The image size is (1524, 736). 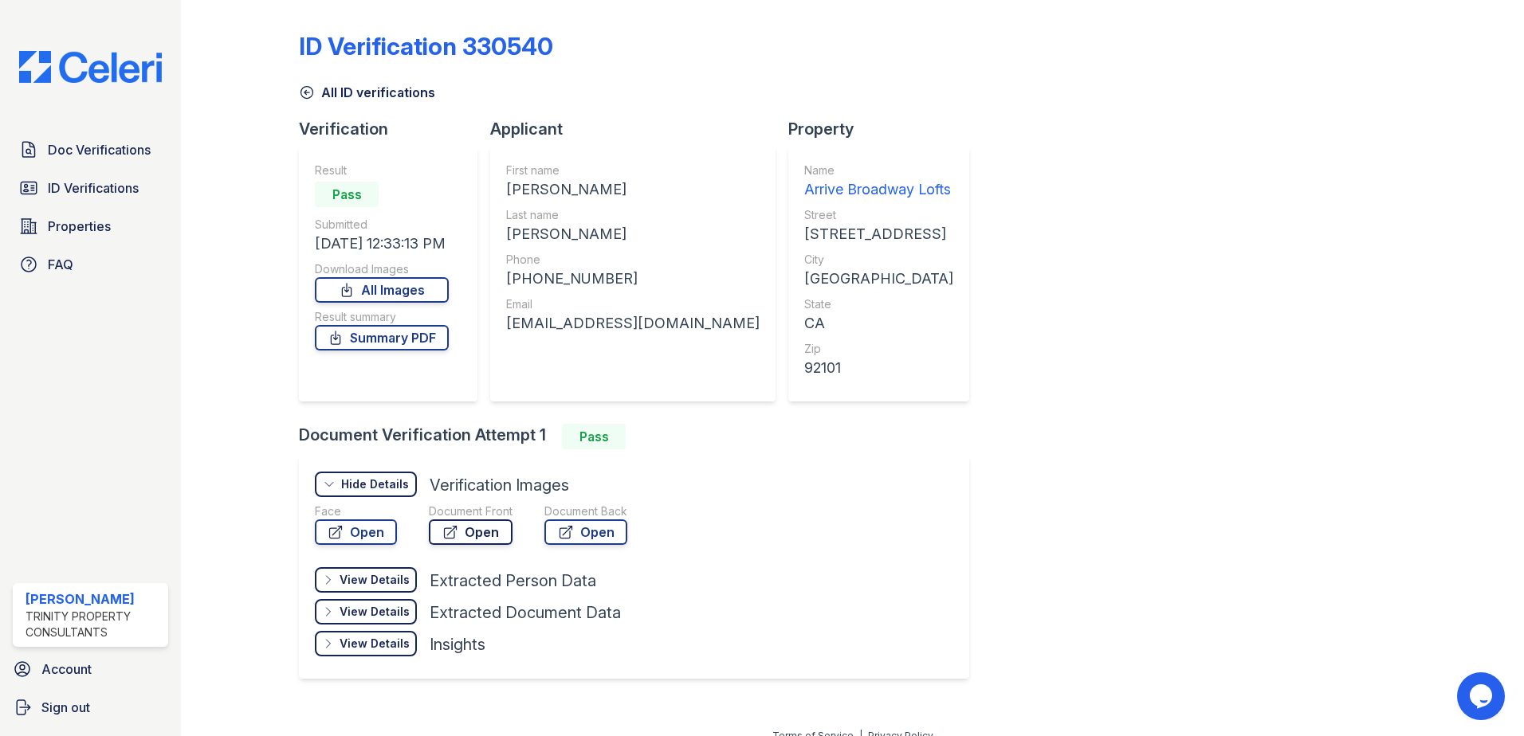 What do you see at coordinates (394, 129) in the screenshot?
I see `div: Verification` at bounding box center [394, 129].